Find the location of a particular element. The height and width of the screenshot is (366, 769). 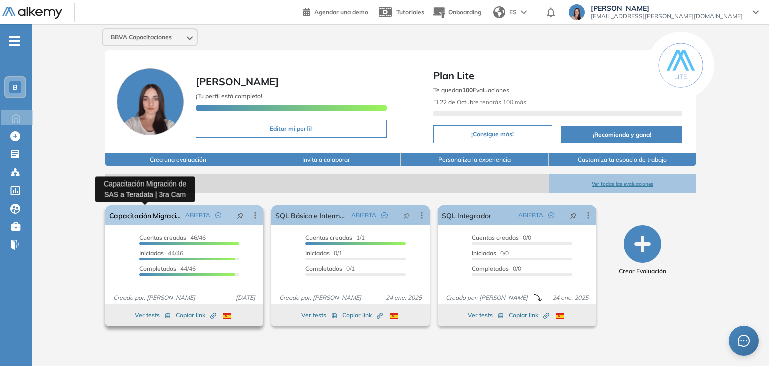

span: Evaluaciones abiertas is located at coordinates (327, 183).